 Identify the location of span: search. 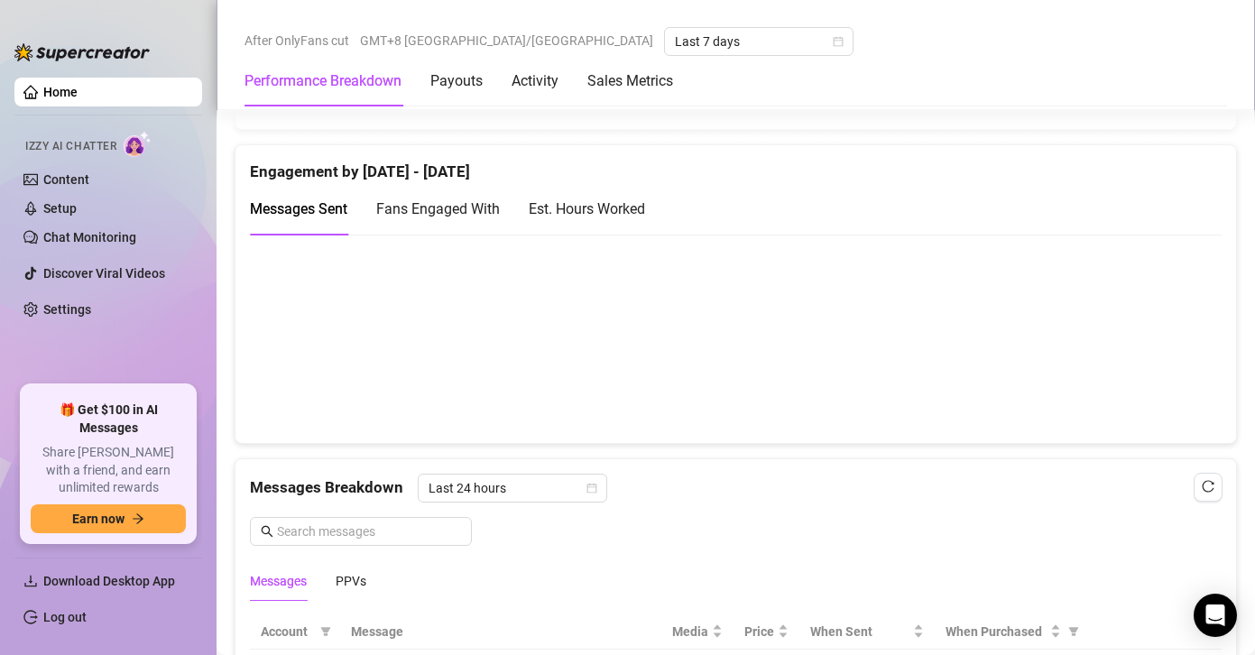
(267, 531).